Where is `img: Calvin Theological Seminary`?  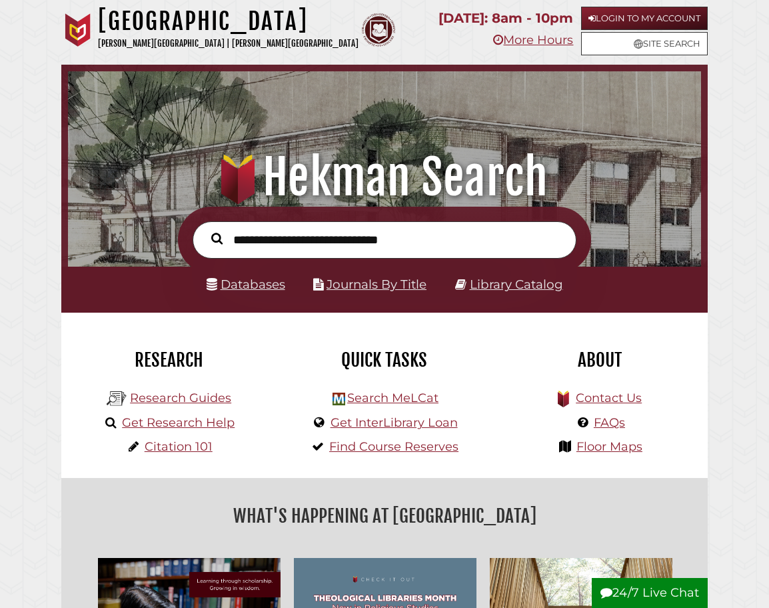 img: Calvin Theological Seminary is located at coordinates (379, 30).